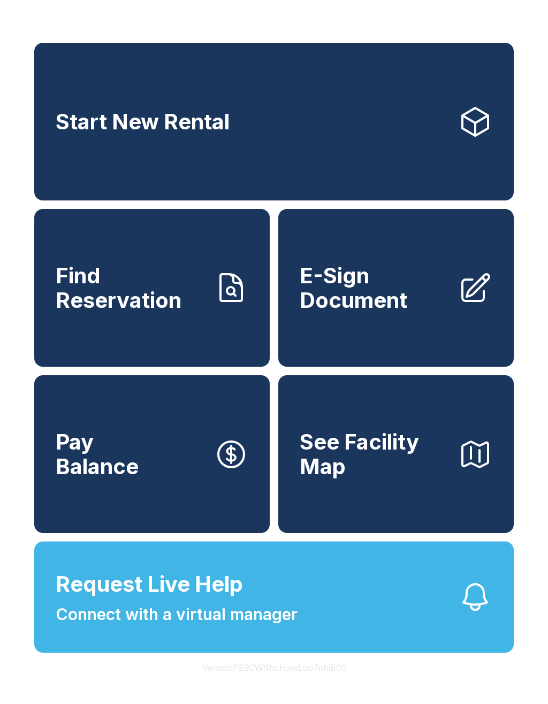  What do you see at coordinates (152, 454) in the screenshot?
I see `a: PayBalance` at bounding box center [152, 454].